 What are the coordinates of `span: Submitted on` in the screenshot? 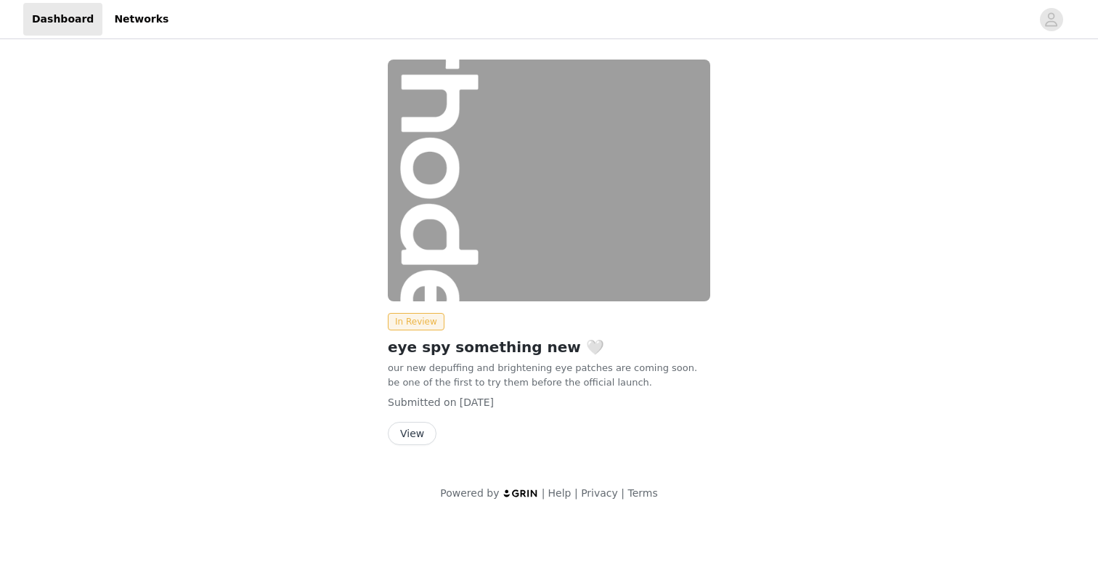 It's located at (422, 402).